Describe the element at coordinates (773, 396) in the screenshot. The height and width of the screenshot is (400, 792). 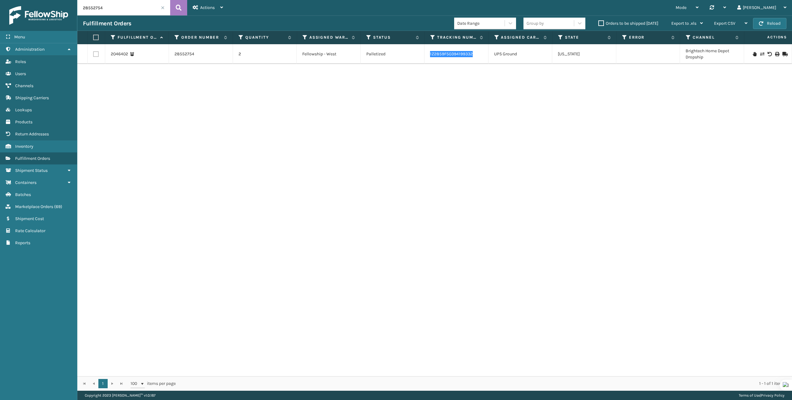
I see `a: Privacy Policy` at that location.